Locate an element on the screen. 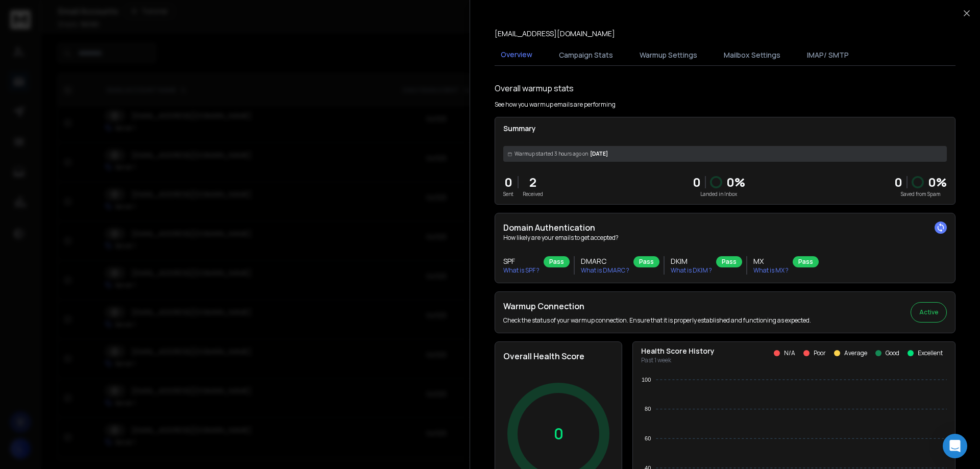 This screenshot has height=469, width=980. button: Overview is located at coordinates (516, 55).